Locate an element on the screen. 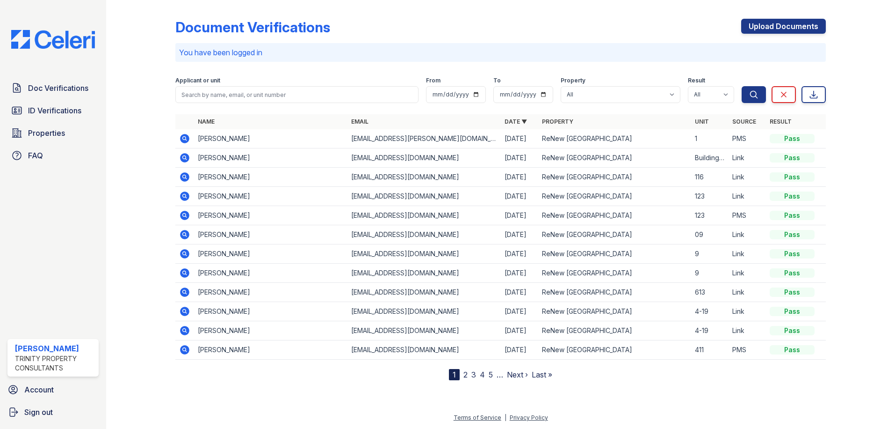 The width and height of the screenshot is (895, 429). a: Upload Documents is located at coordinates (784, 26).